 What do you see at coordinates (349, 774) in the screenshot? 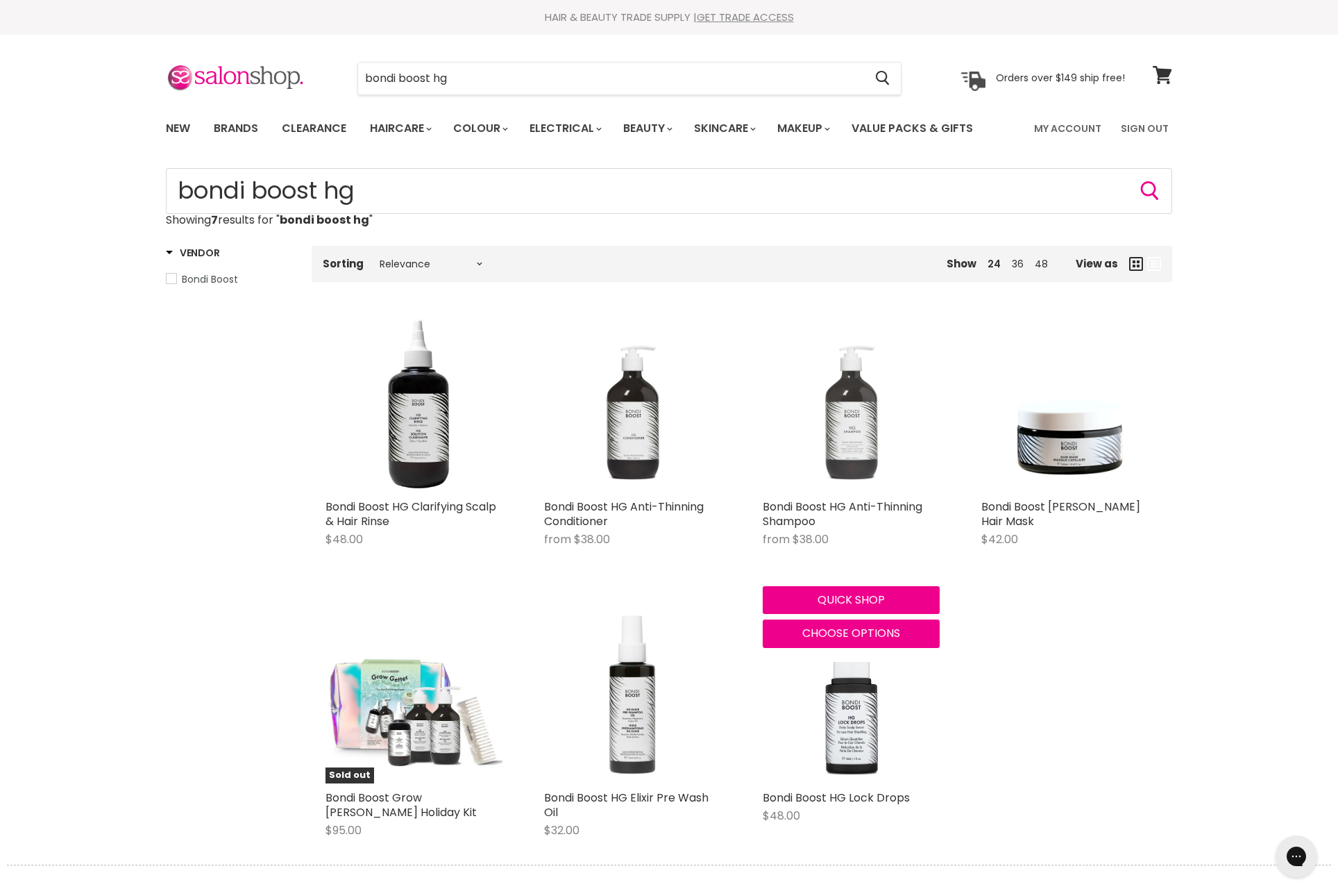
I see `span: Sold out` at bounding box center [349, 774].